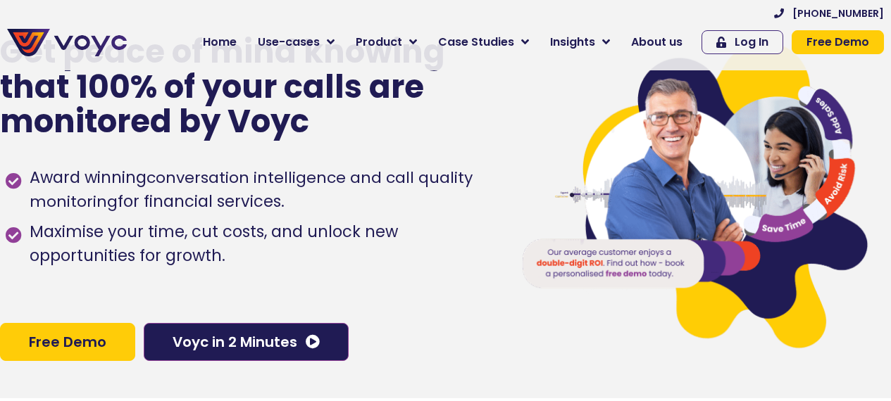  I want to click on img: voyc-full-logo, so click(67, 42).